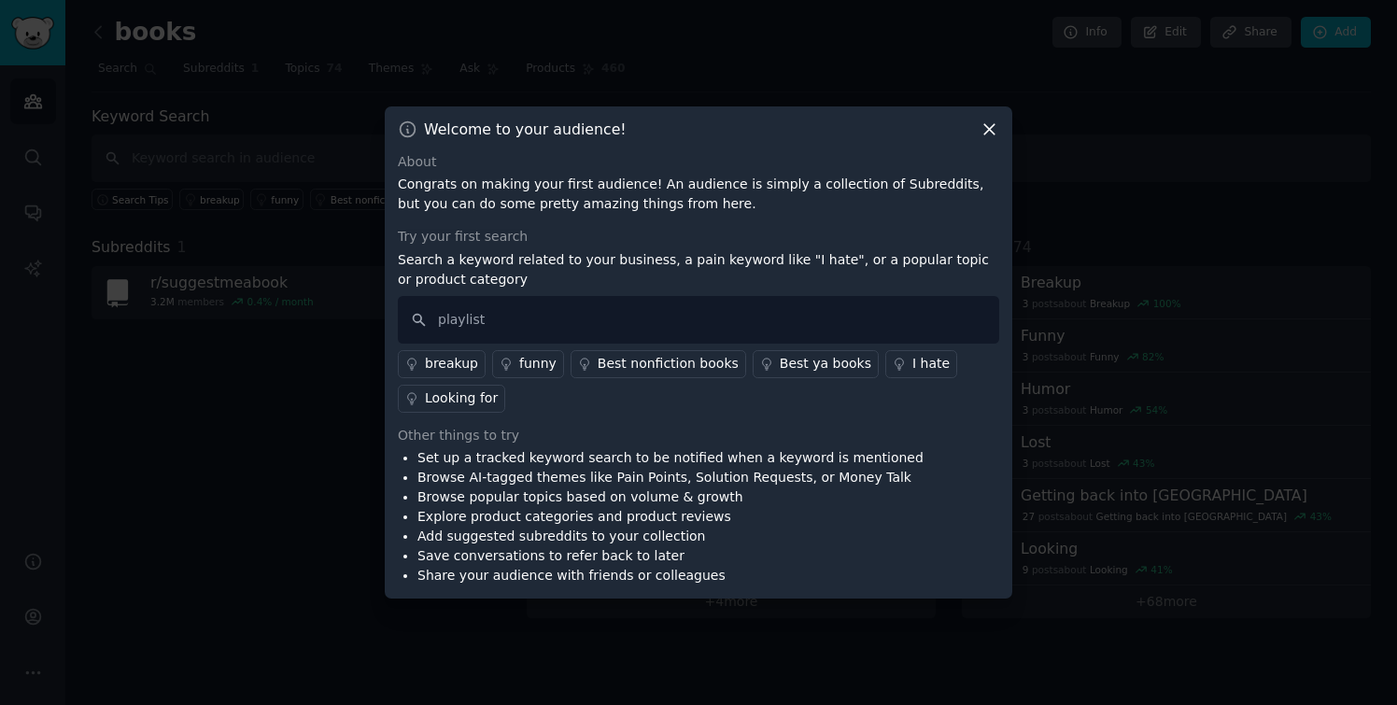 The image size is (1397, 705). Describe the element at coordinates (658, 364) in the screenshot. I see `a: Best nonfiction books` at that location.